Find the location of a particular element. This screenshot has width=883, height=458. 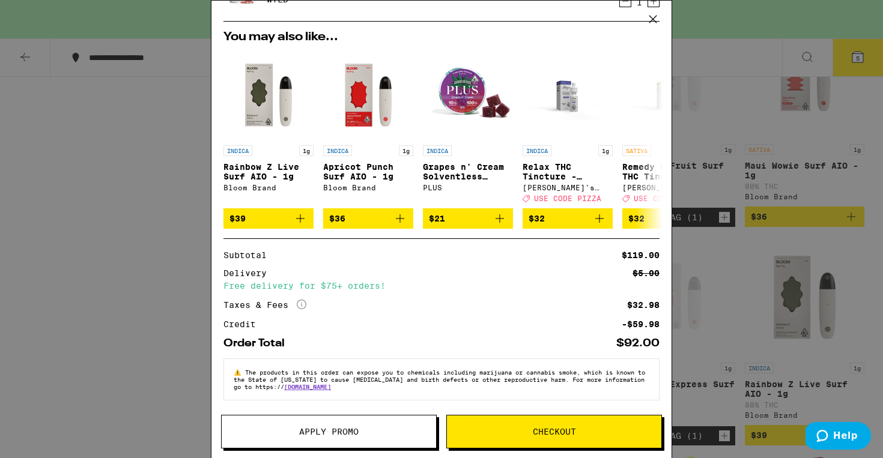

div: $92.00 is located at coordinates (638, 344).